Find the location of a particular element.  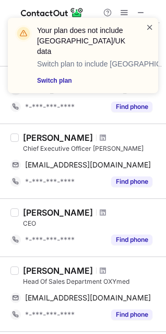

div: Head Of Sales Department OXYmed is located at coordinates (92, 281).